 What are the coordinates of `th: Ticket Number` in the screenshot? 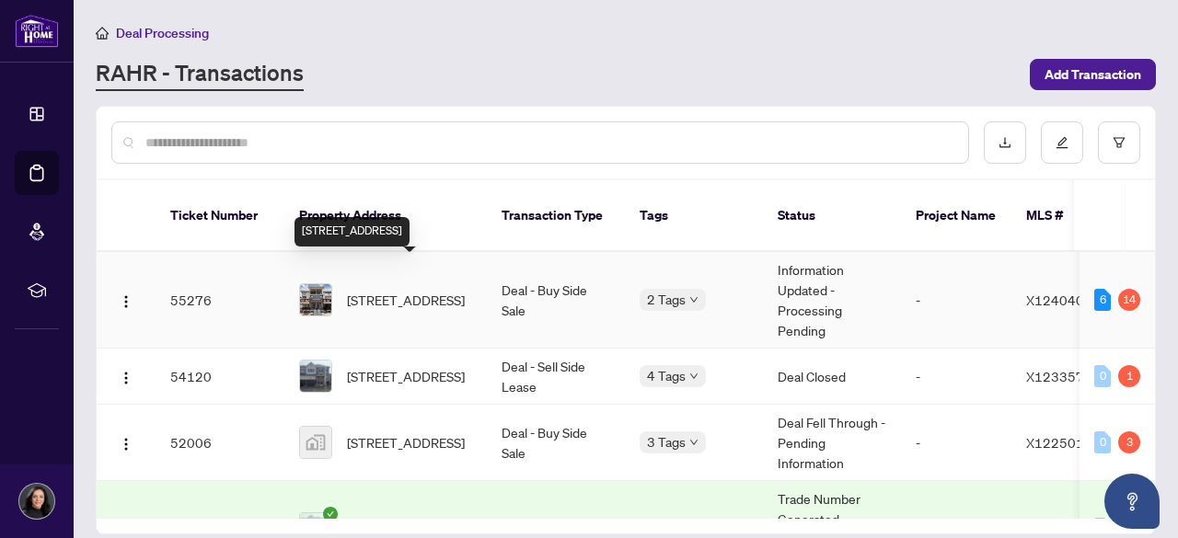 It's located at (220, 216).